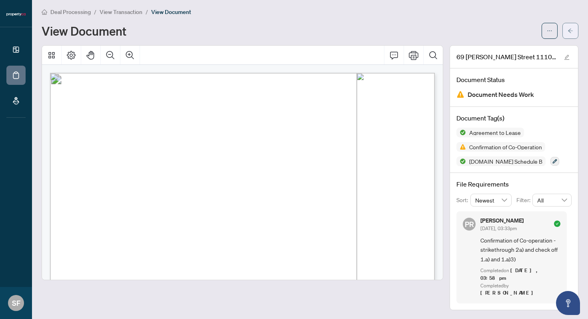 The image size is (588, 319). I want to click on span: SF, so click(16, 303).